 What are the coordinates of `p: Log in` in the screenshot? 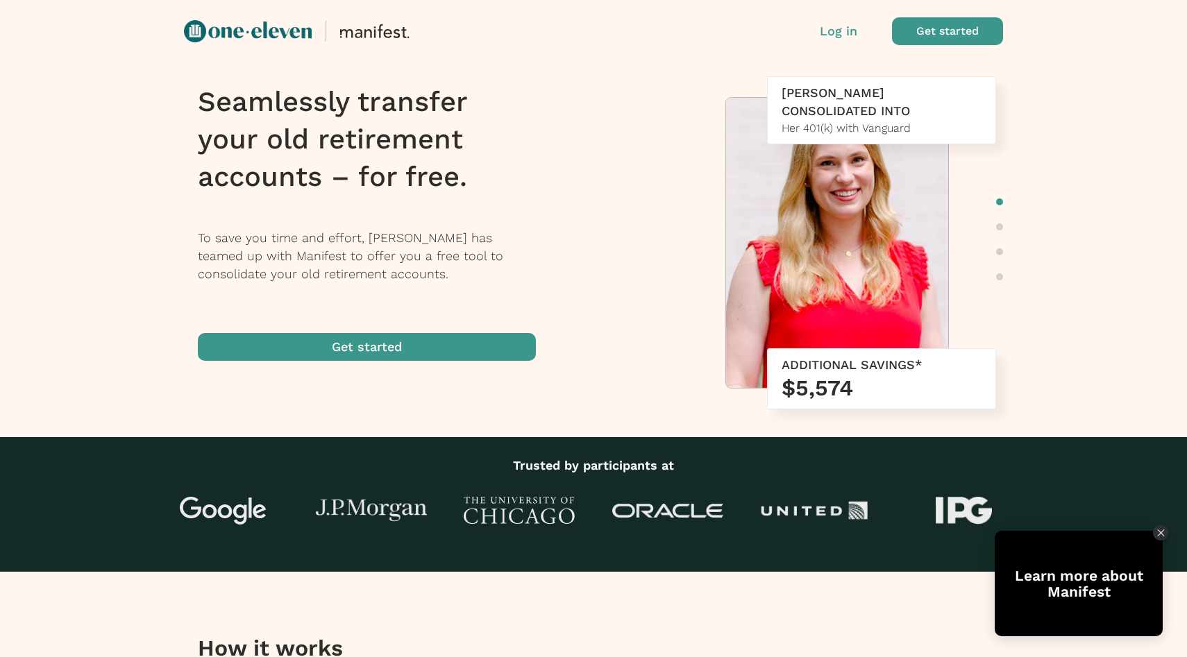 It's located at (838, 31).